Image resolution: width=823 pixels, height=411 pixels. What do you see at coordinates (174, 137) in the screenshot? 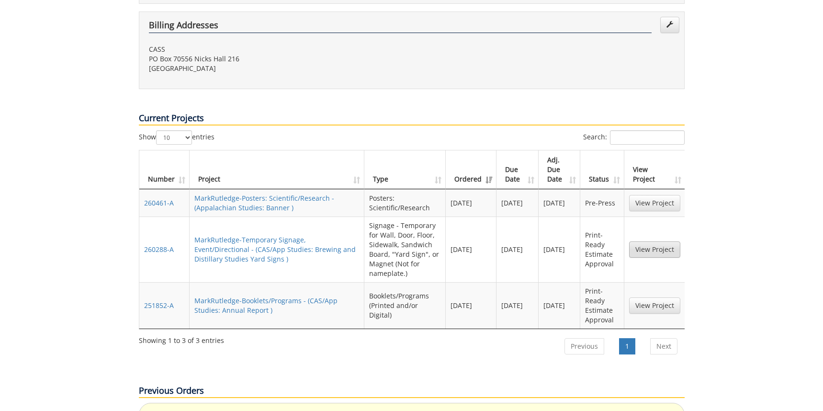
I see `select: Showentries` at bounding box center [174, 137].